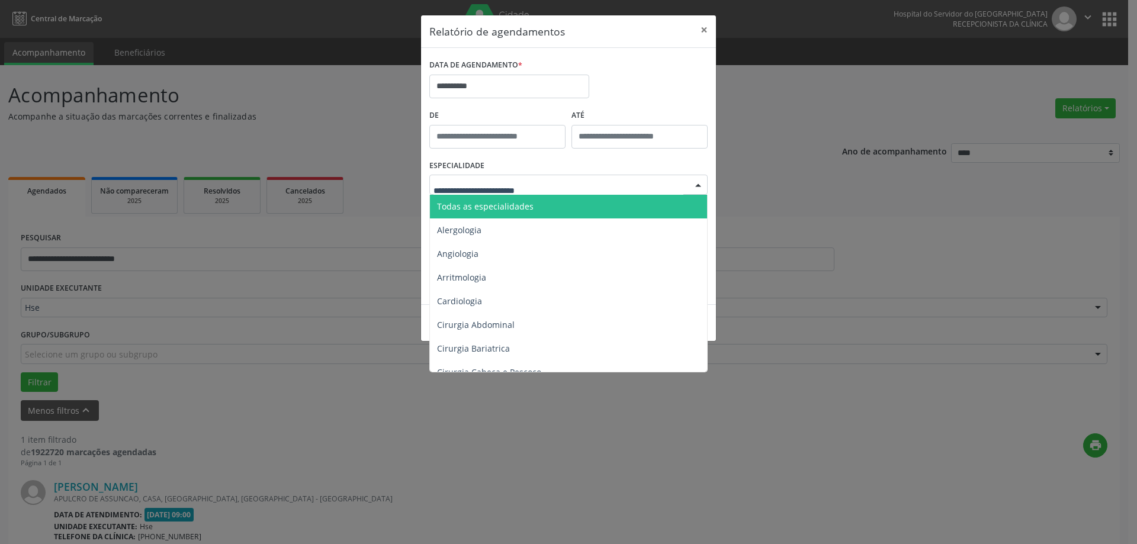  I want to click on span: Todas as especialidades, so click(485, 206).